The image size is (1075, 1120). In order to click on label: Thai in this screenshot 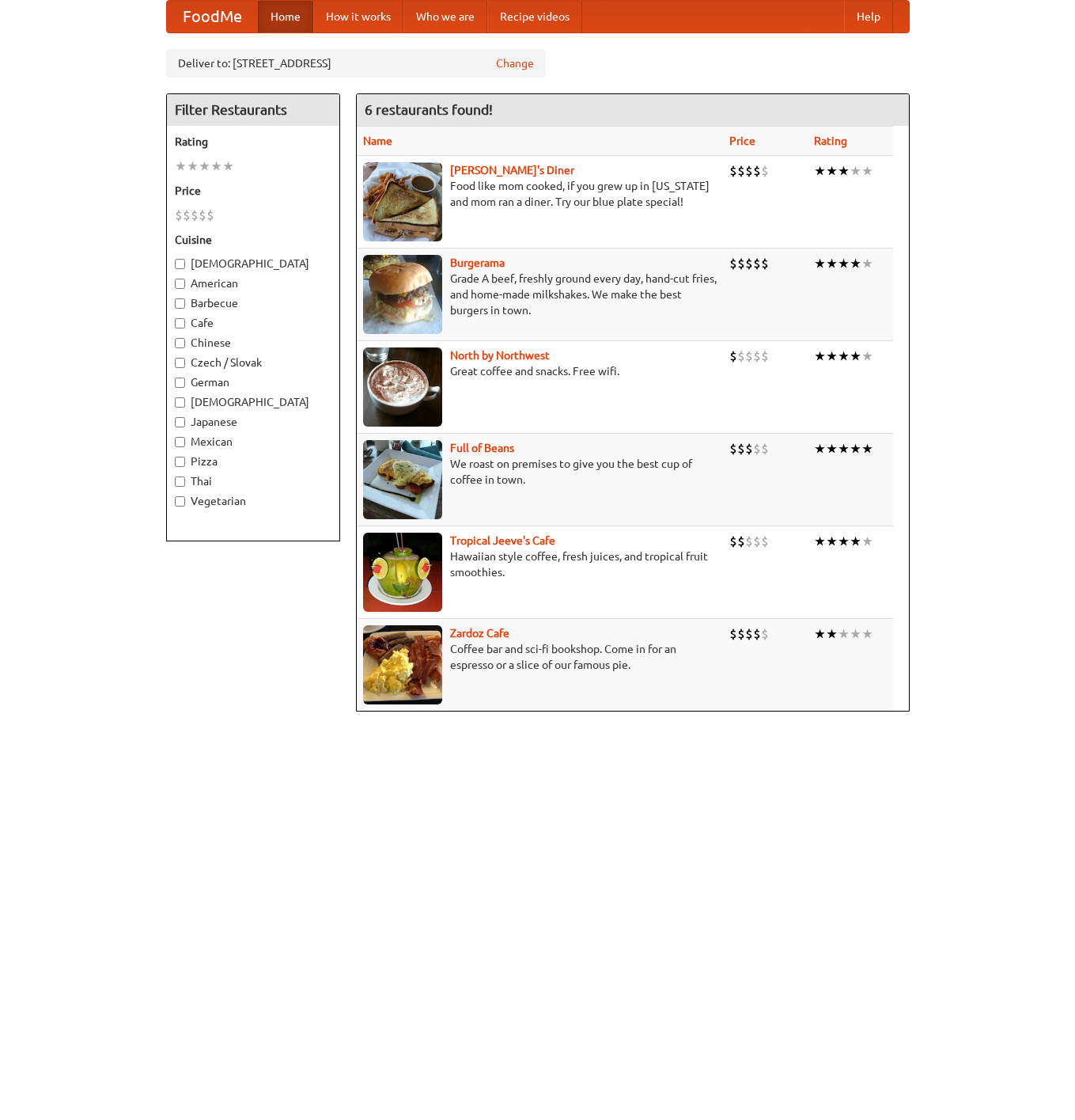, I will do `click(253, 481)`.